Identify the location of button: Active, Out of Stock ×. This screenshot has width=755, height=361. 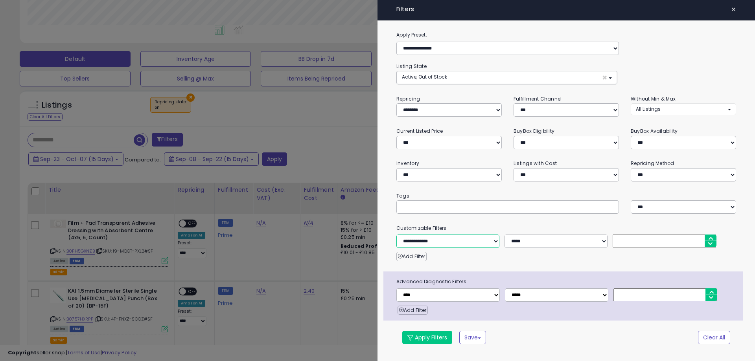
(507, 77).